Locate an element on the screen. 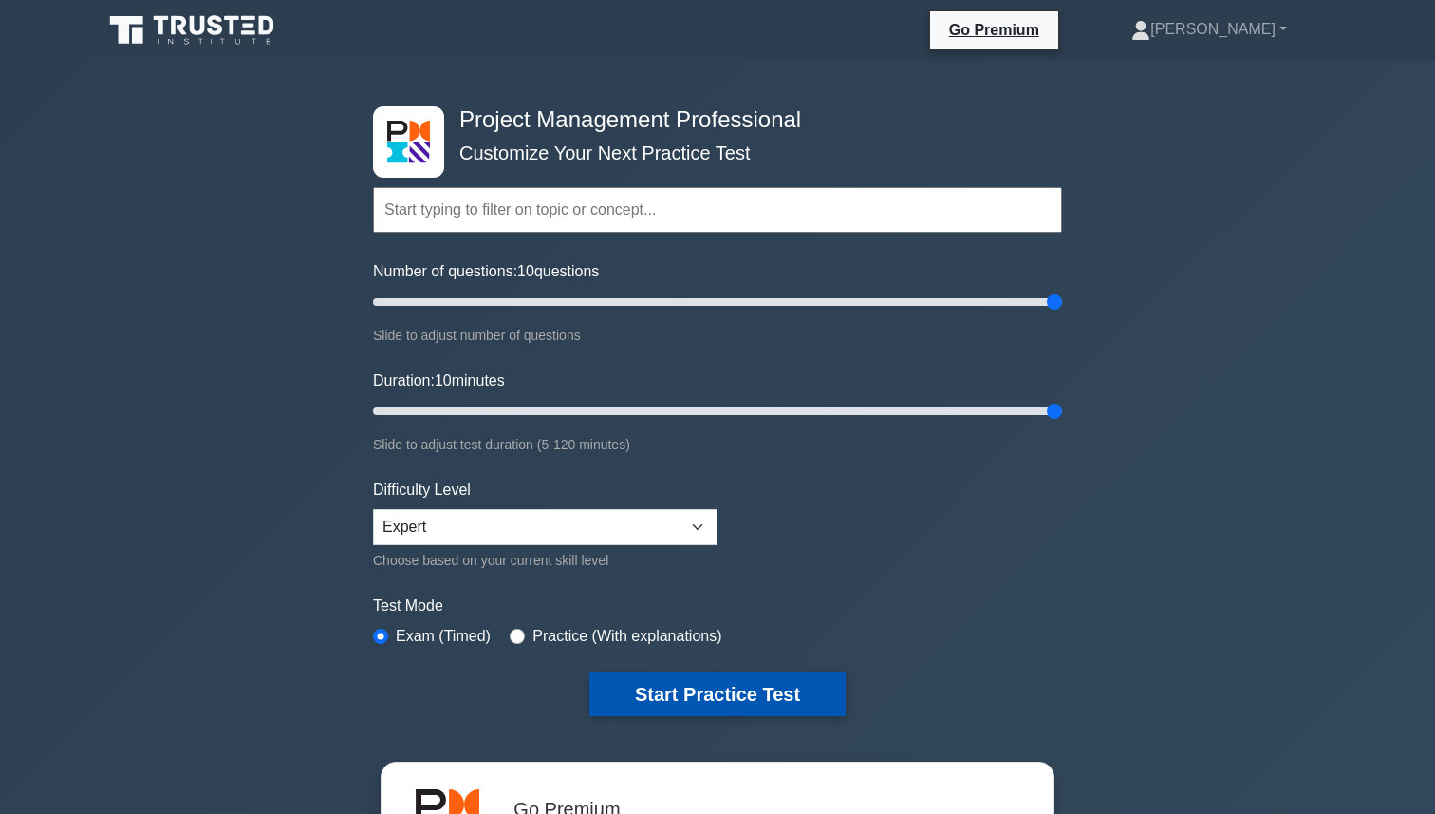 This screenshot has width=1435, height=814. div: Slide to adjust test duration (5-120 minutes) is located at coordinates (718, 444).